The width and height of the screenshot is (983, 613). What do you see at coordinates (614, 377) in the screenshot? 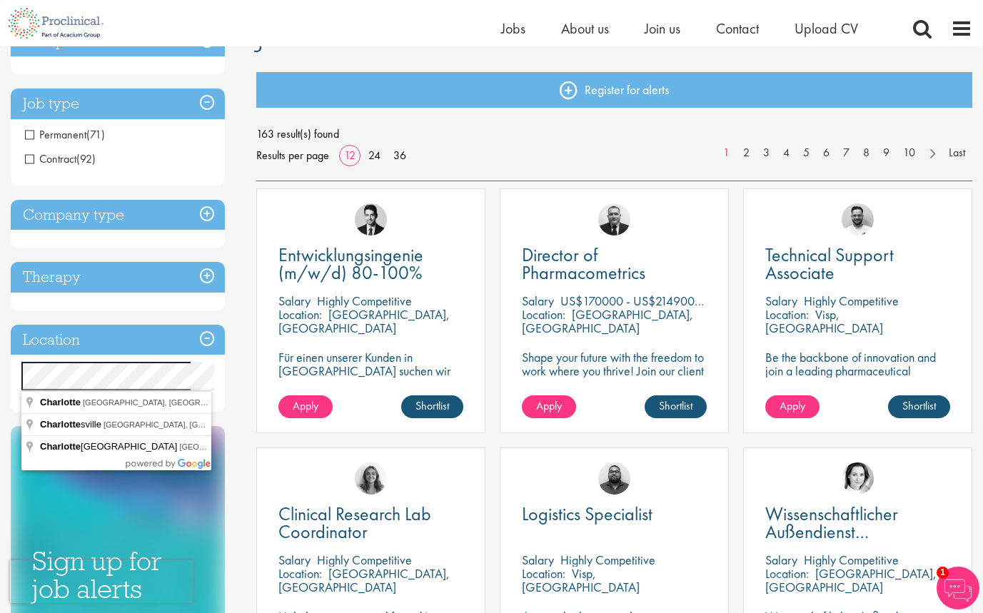
I see `p: Shape your future with the freedom to work where you thrive! Join our client with this Director p...` at bounding box center [614, 377].